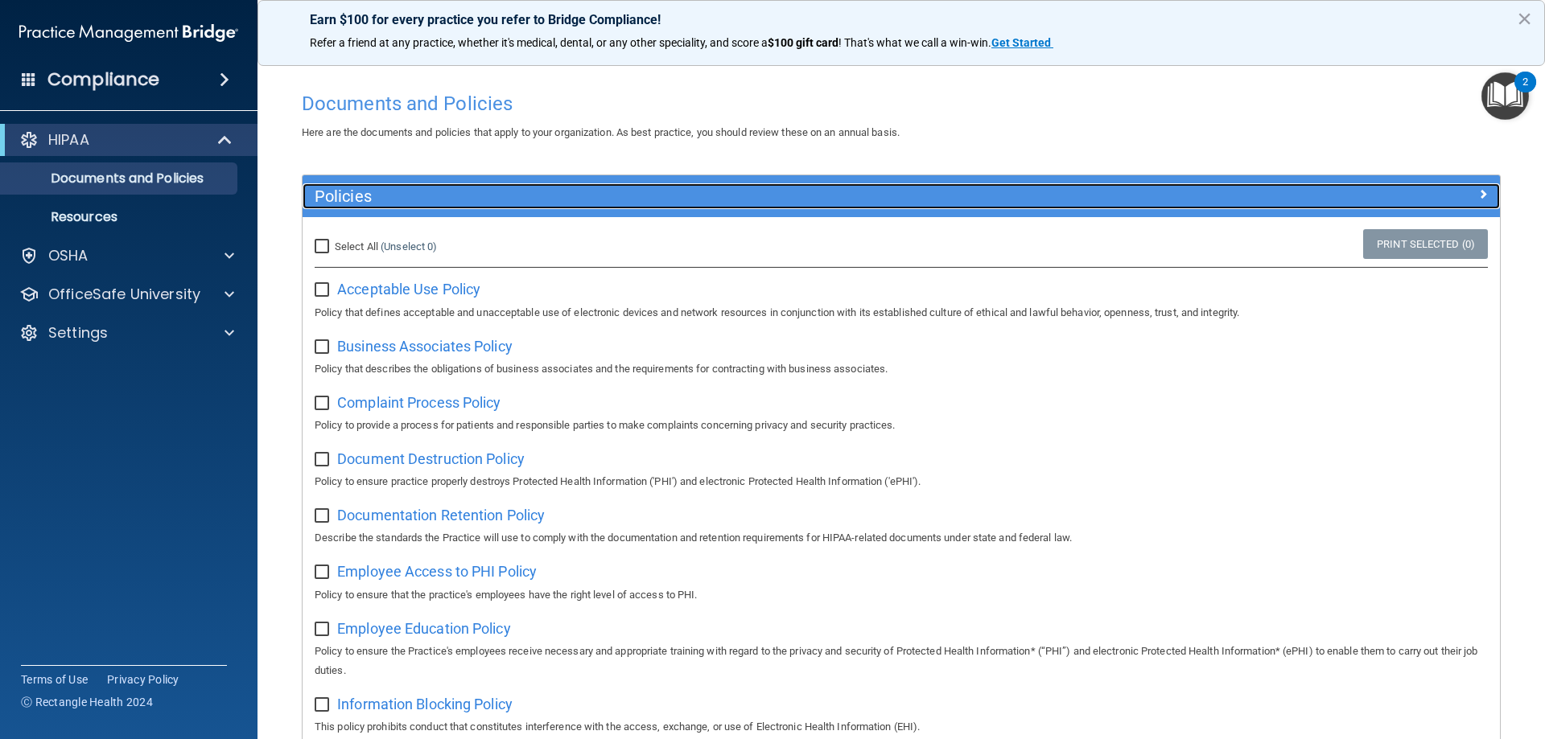  What do you see at coordinates (126, 256) in the screenshot?
I see `a: OSHA` at bounding box center [126, 256].